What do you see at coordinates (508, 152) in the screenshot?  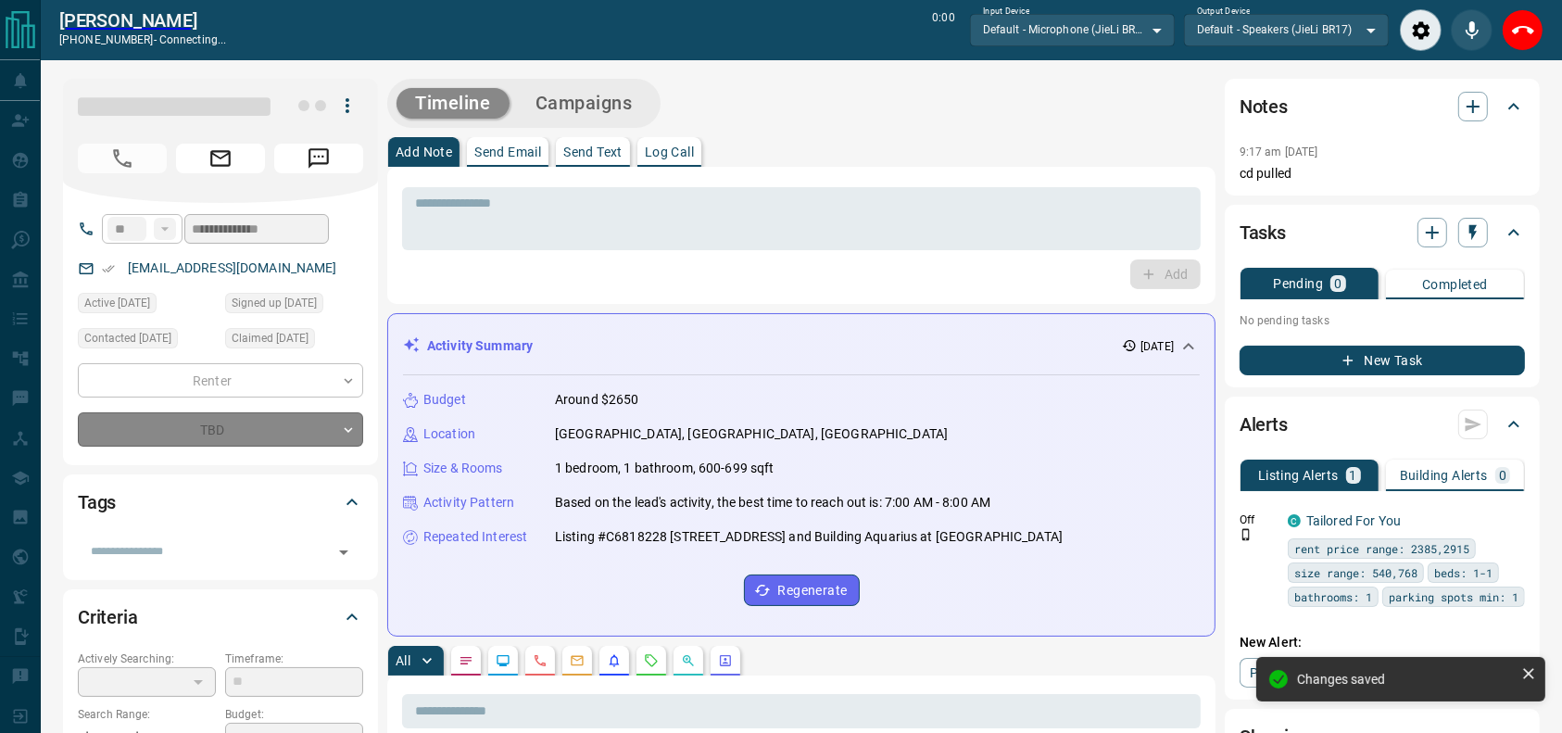 I see `p: Send Email` at bounding box center [508, 152].